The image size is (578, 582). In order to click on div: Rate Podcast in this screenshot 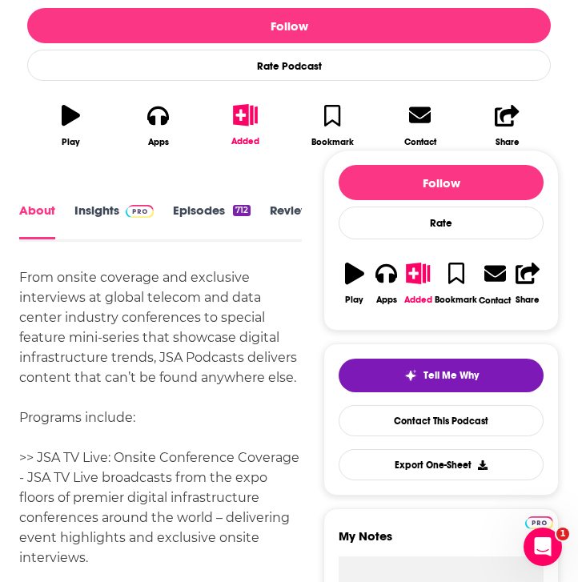, I will do `click(289, 65)`.